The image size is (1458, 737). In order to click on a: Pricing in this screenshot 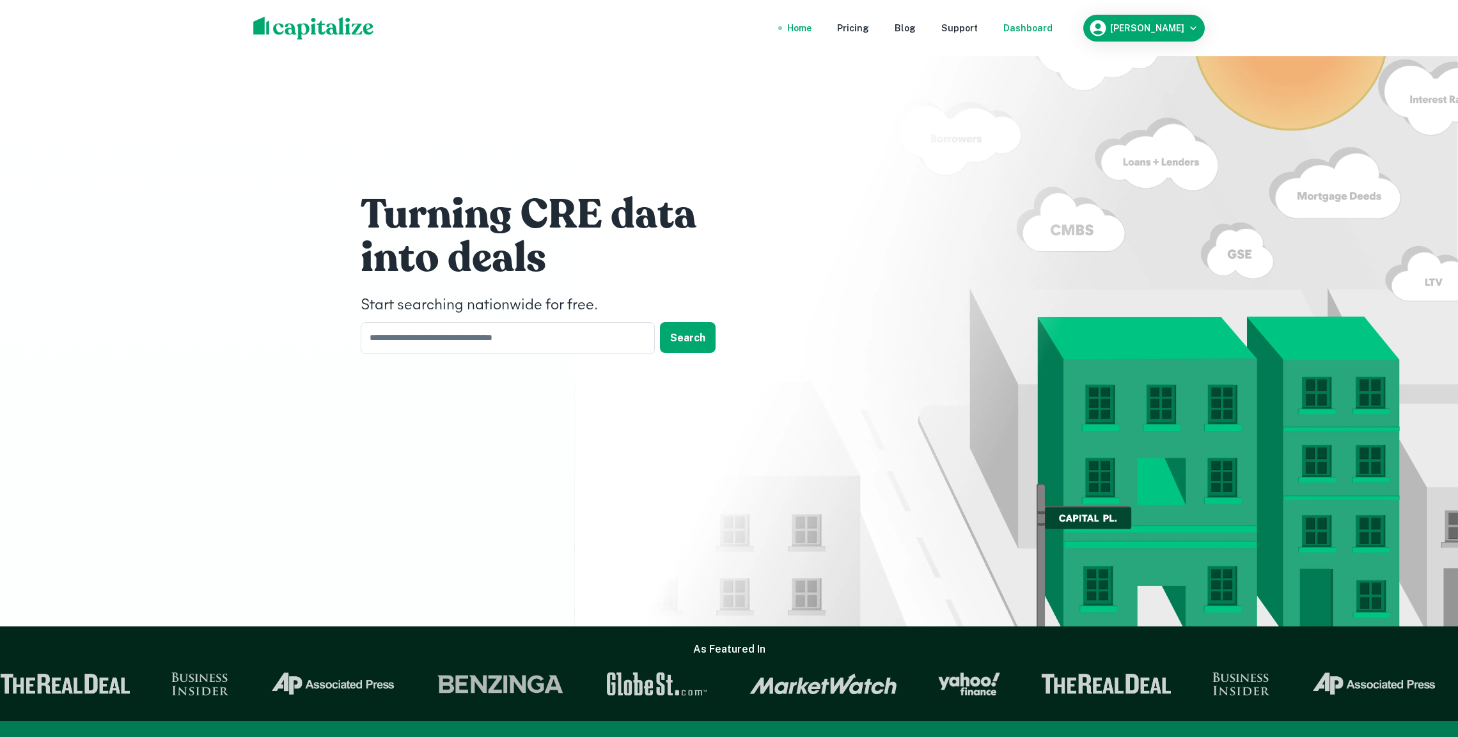, I will do `click(853, 28)`.